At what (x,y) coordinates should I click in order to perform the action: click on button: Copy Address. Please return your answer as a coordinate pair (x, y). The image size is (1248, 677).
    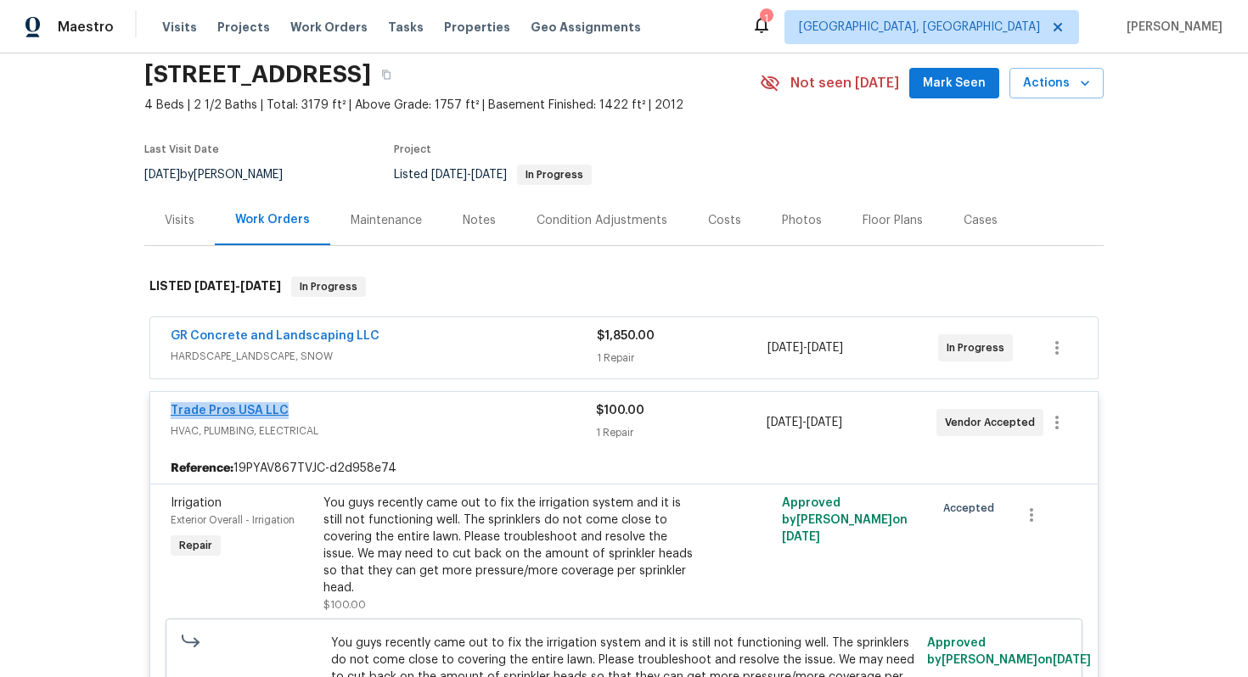
    Looking at the image, I should click on (386, 75).